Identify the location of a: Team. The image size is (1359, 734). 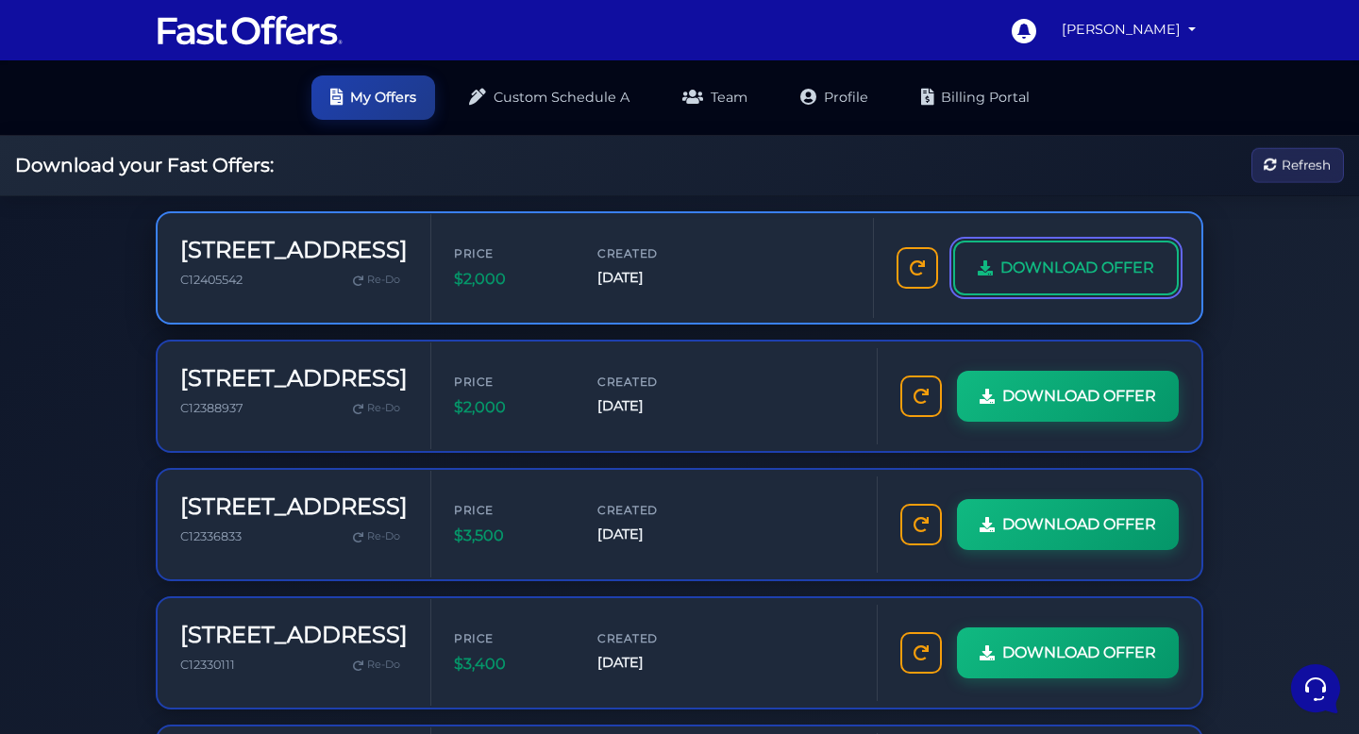
(714, 97).